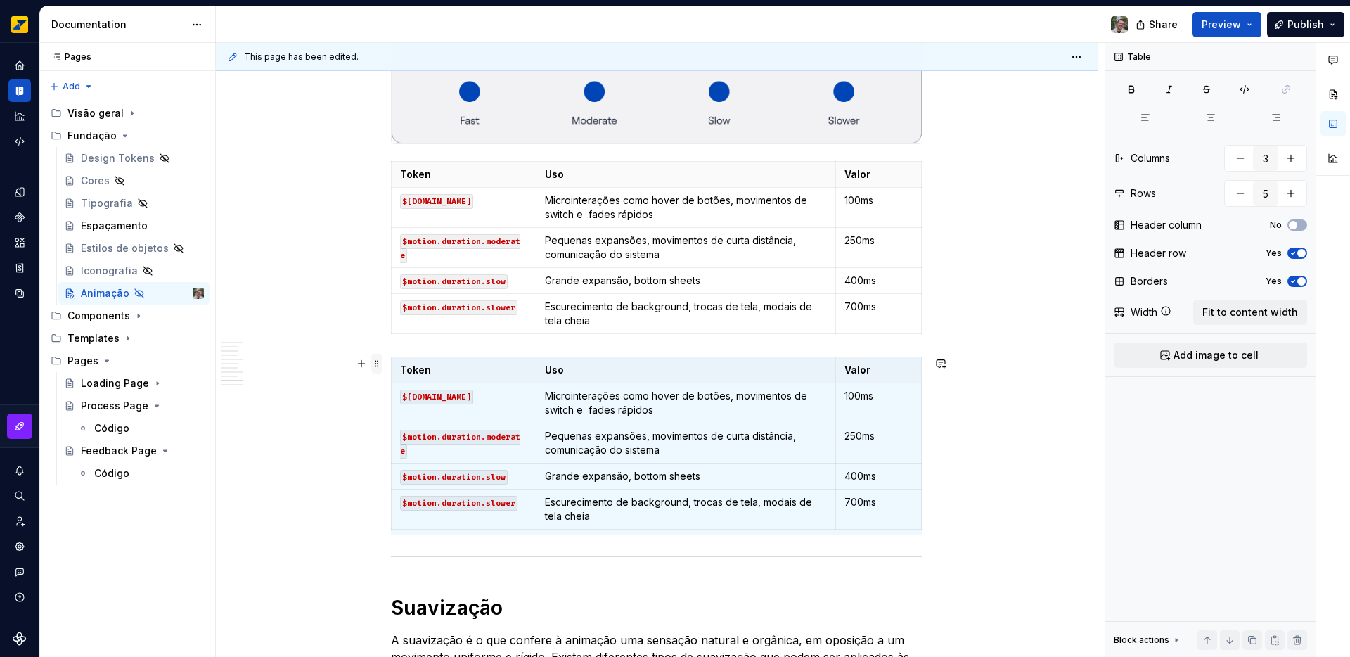 The image size is (1350, 657). What do you see at coordinates (20, 91) in the screenshot?
I see `a: Documentation` at bounding box center [20, 91].